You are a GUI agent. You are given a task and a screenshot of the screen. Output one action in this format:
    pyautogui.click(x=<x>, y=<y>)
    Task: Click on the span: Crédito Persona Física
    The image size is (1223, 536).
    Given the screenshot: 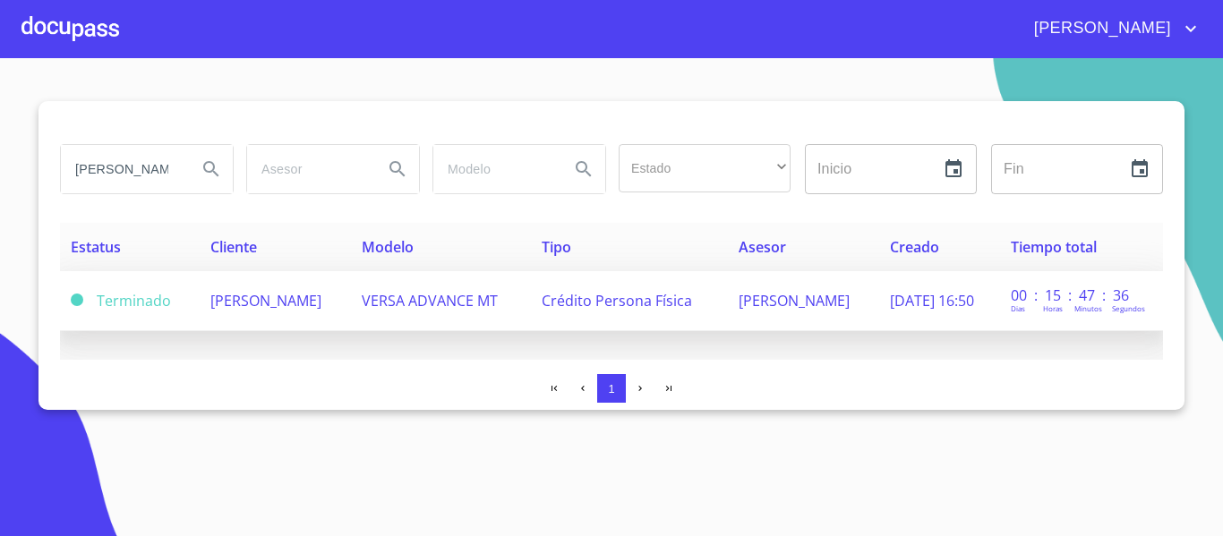 What is the action you would take?
    pyautogui.click(x=617, y=301)
    